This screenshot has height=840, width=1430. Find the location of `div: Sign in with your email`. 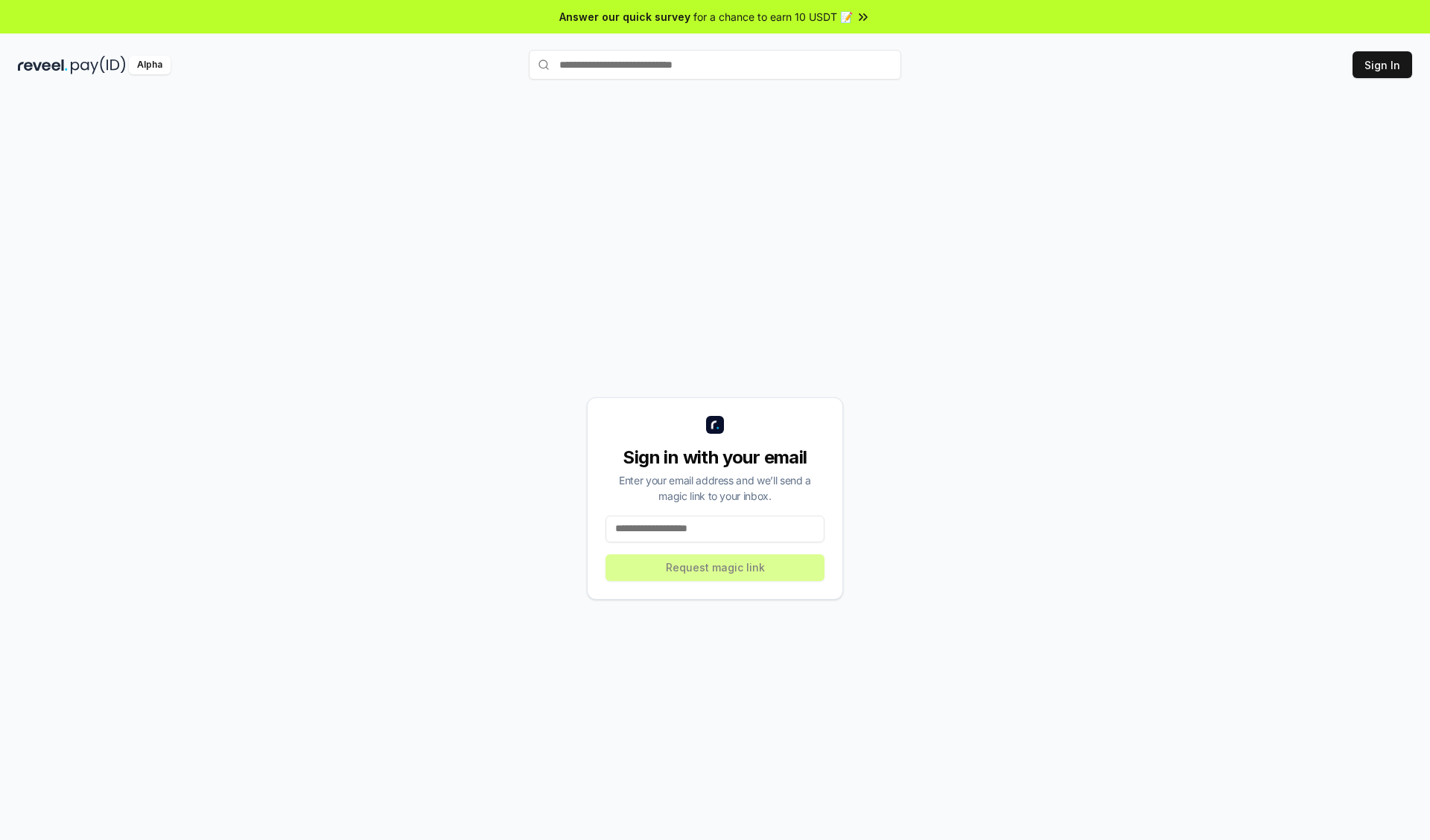

div: Sign in with your email is located at coordinates (715, 457).